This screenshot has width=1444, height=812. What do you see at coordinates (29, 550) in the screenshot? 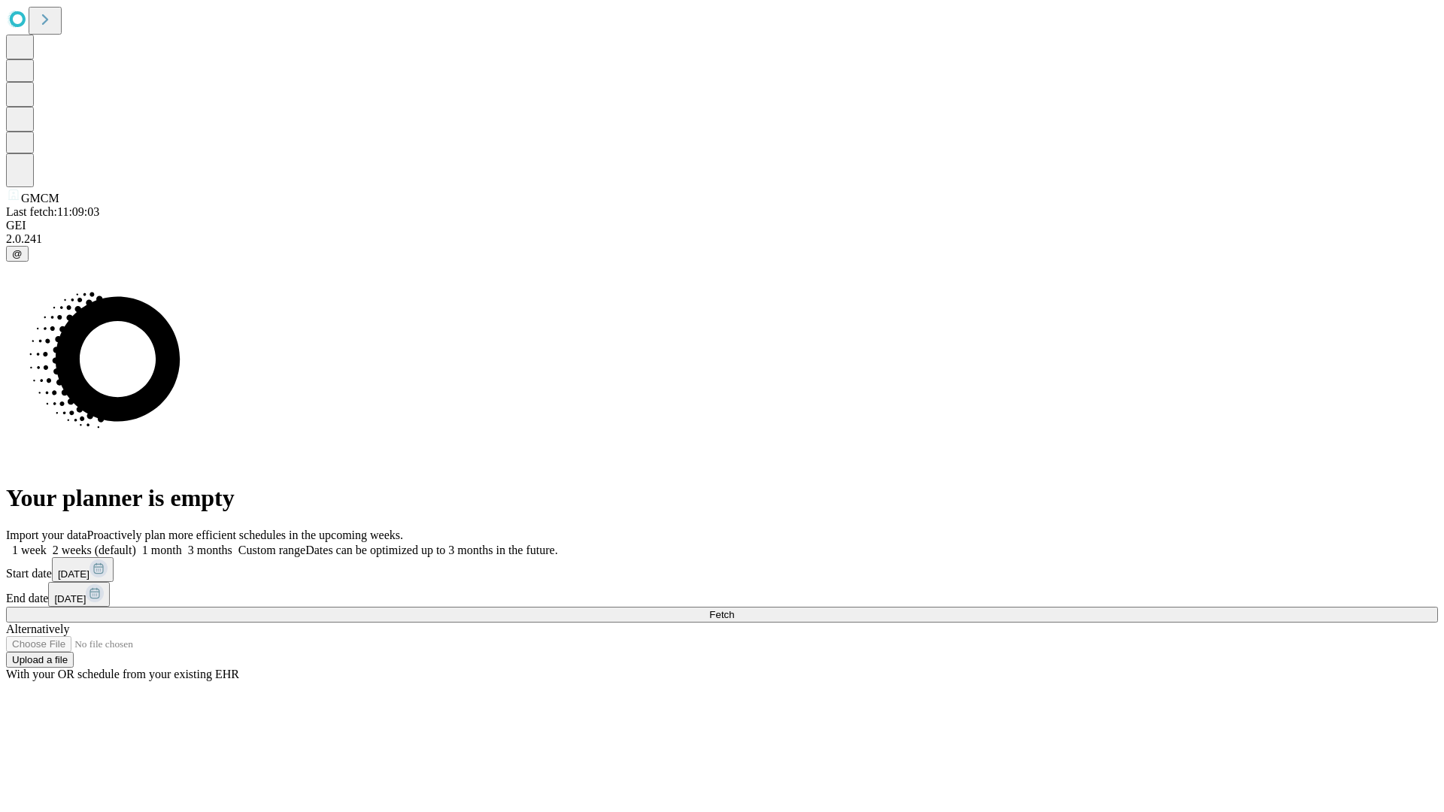
I see `span: 1 week` at bounding box center [29, 550].